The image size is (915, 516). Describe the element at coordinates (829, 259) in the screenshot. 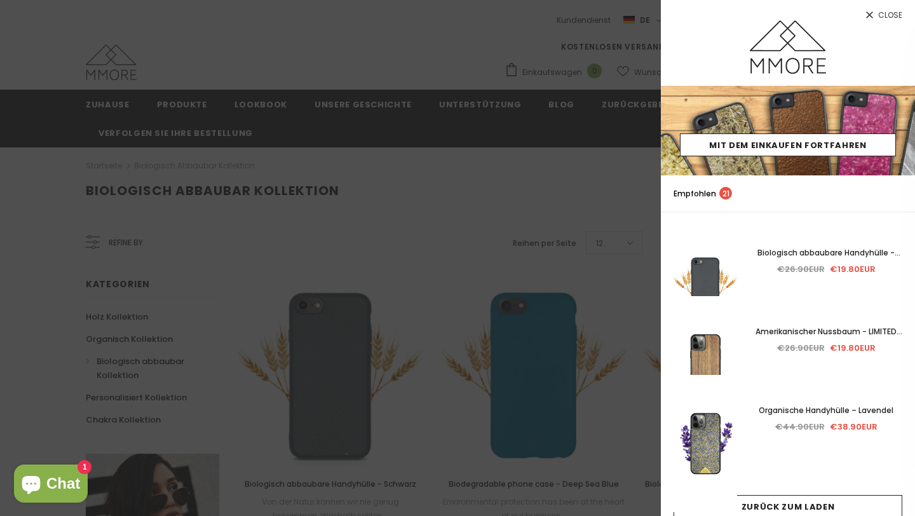

I see `span: Biologisch abbaubare Handyhülle - Schwarz` at that location.